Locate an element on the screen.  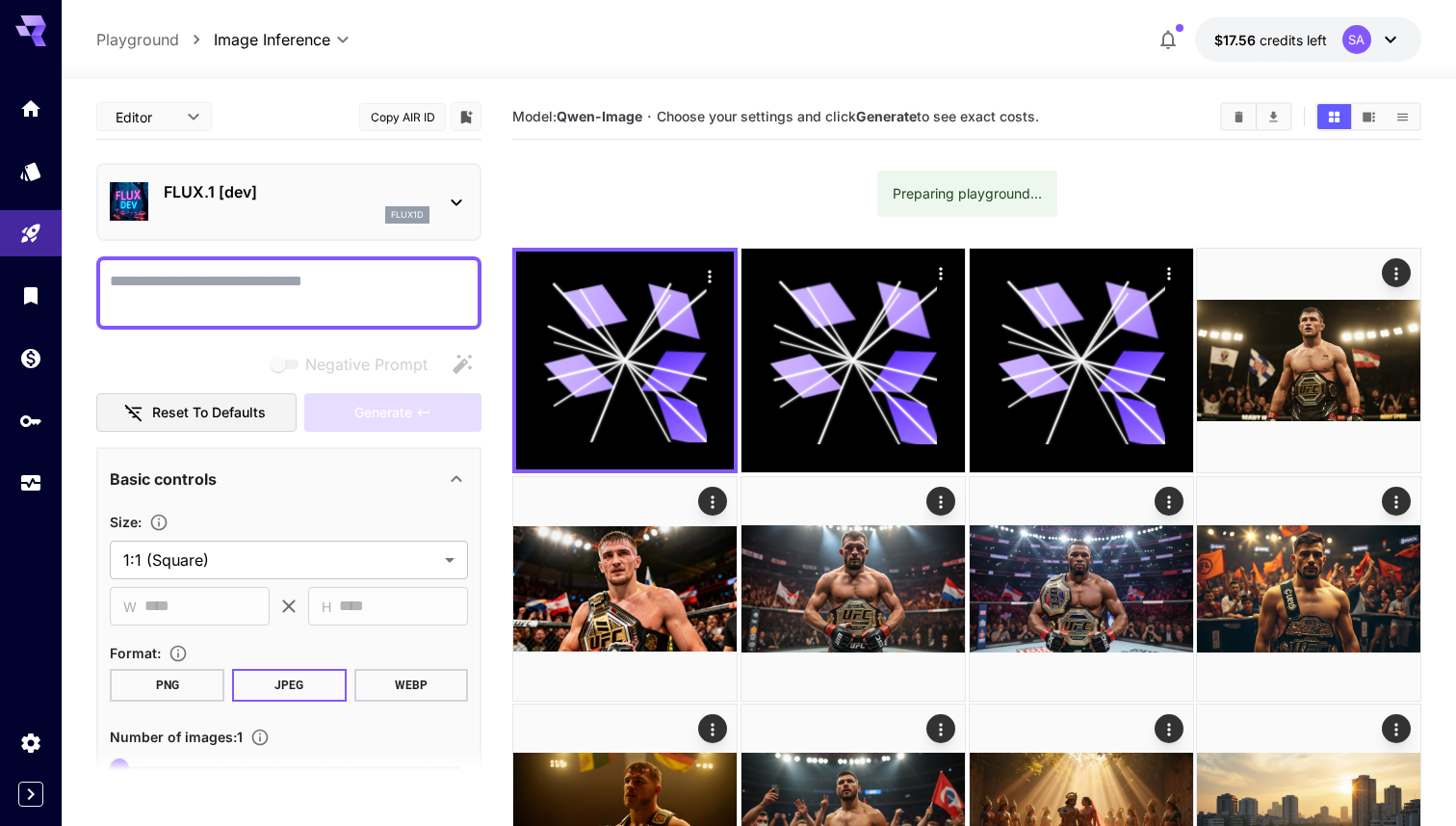
button: Reset to defaults is located at coordinates (196, 413).